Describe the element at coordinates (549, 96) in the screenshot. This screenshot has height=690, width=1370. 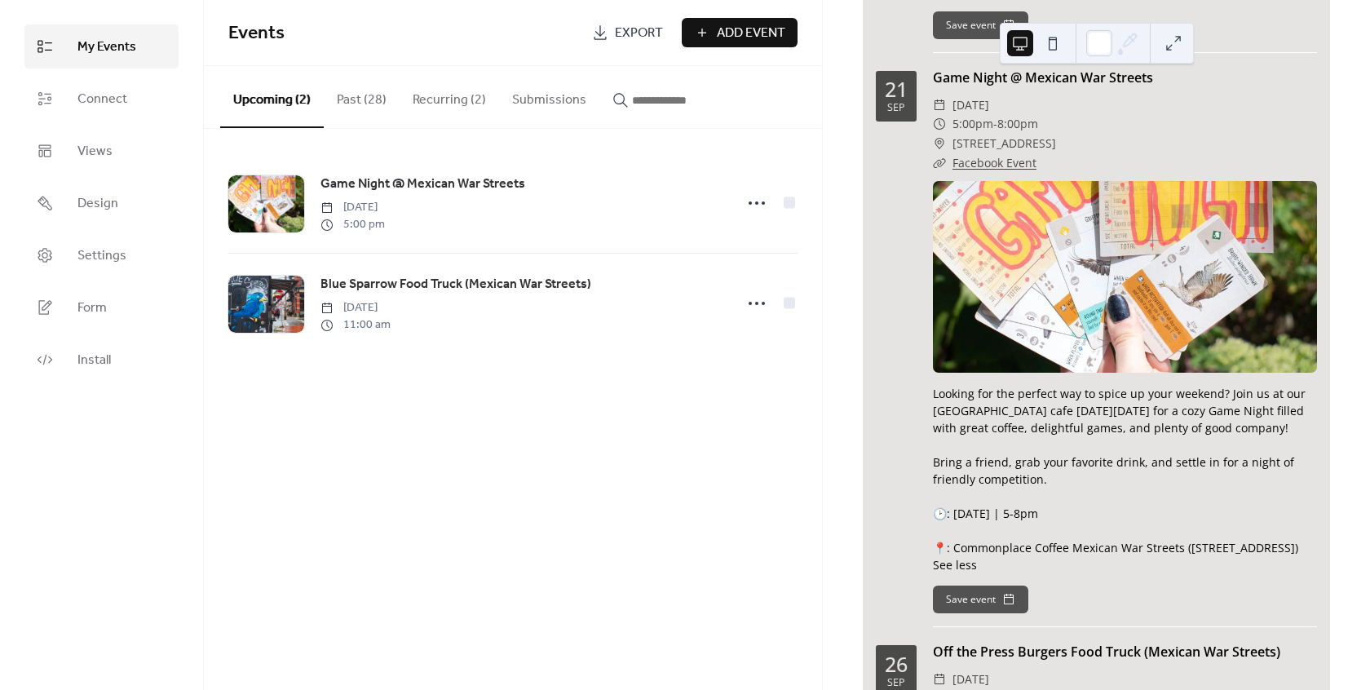
I see `button: Submissions` at that location.